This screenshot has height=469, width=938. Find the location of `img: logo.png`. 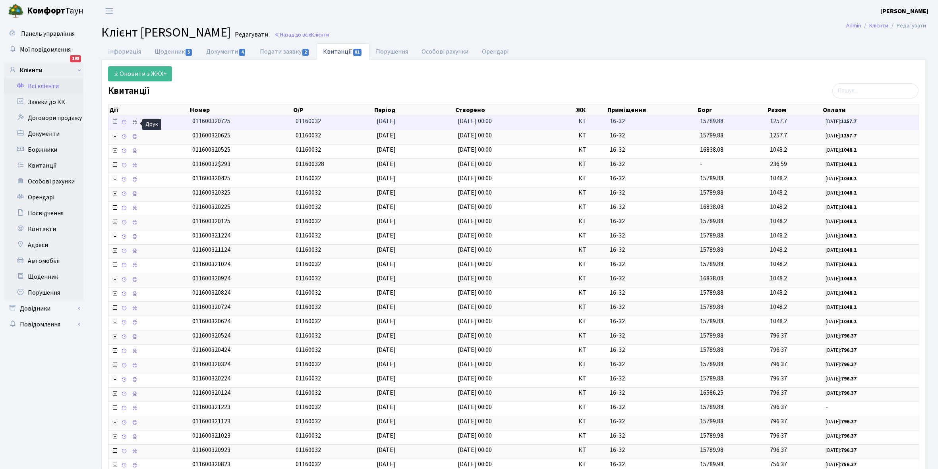

img: logo.png is located at coordinates (16, 11).